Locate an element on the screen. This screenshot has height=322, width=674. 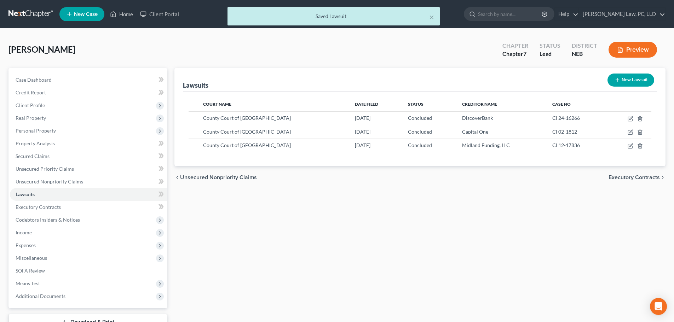
span: Property Analysis is located at coordinates (35, 143).